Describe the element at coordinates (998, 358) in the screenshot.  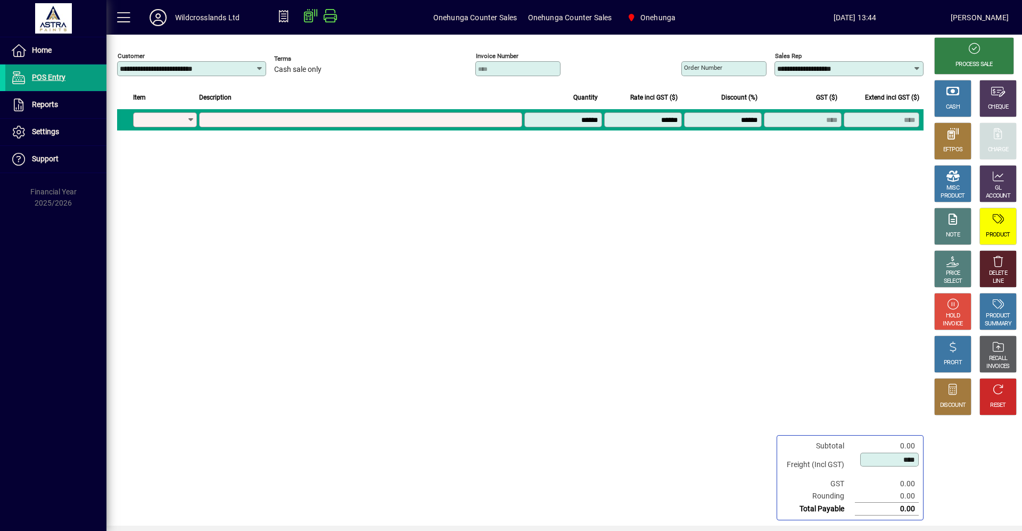
I see `div: RECALL` at that location.